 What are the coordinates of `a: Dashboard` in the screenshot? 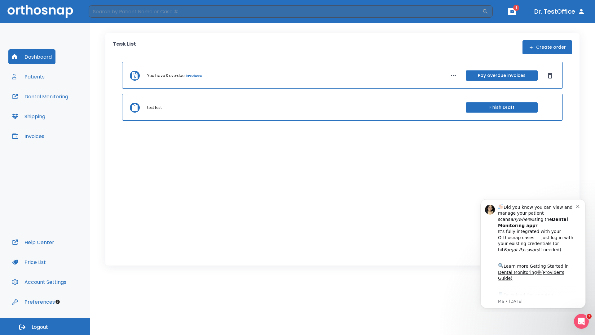 It's located at (32, 57).